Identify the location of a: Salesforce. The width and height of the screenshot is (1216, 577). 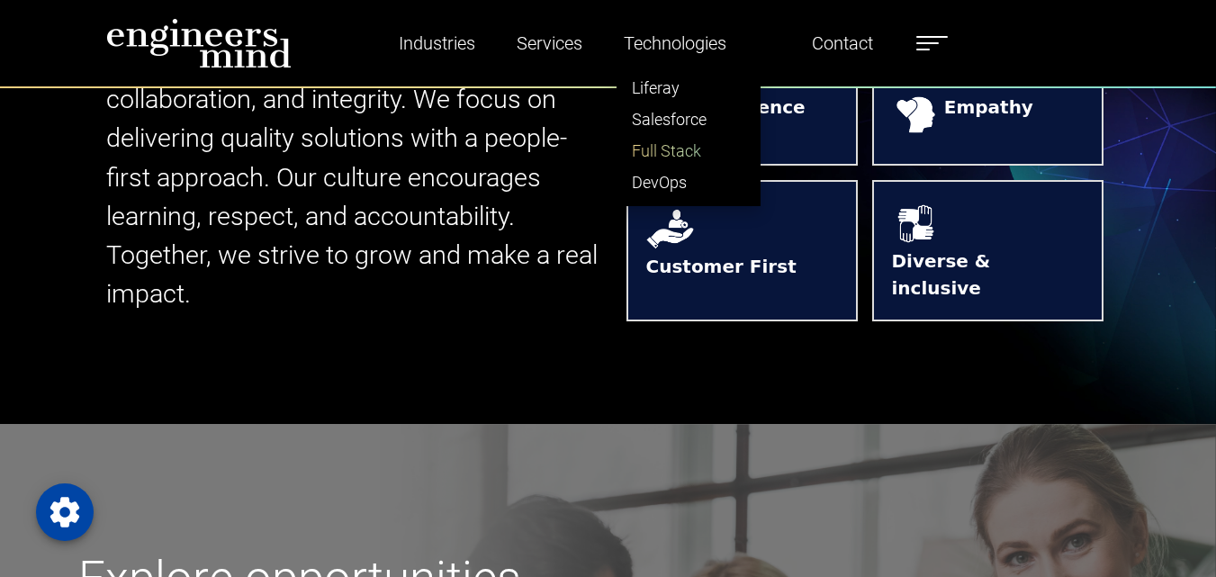
(689, 119).